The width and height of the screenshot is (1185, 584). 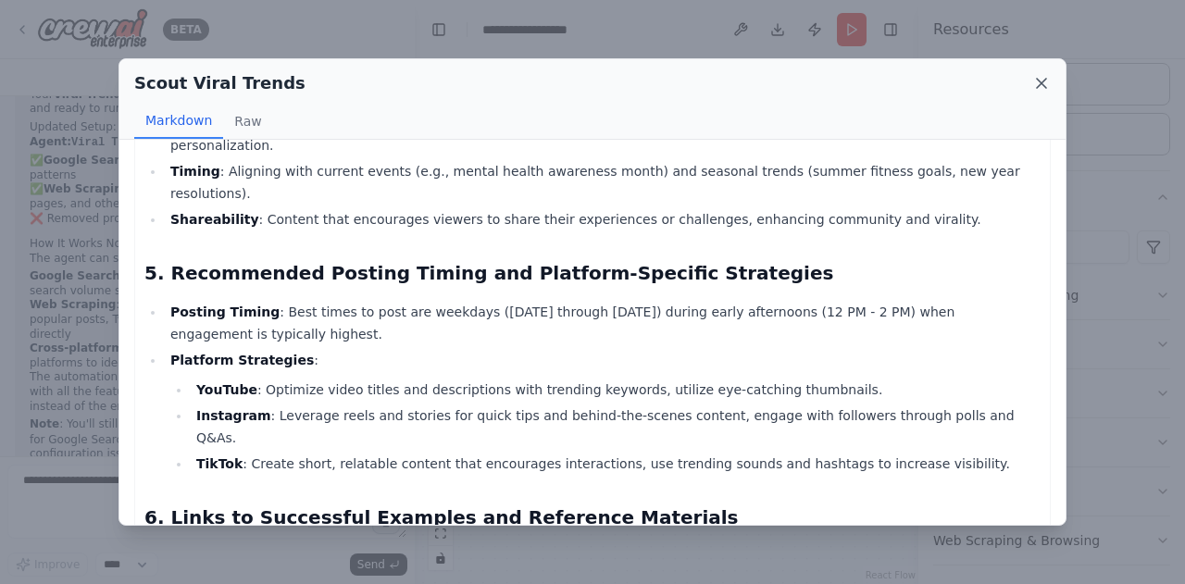 What do you see at coordinates (195, 171) in the screenshot?
I see `strong: Timing` at bounding box center [195, 171].